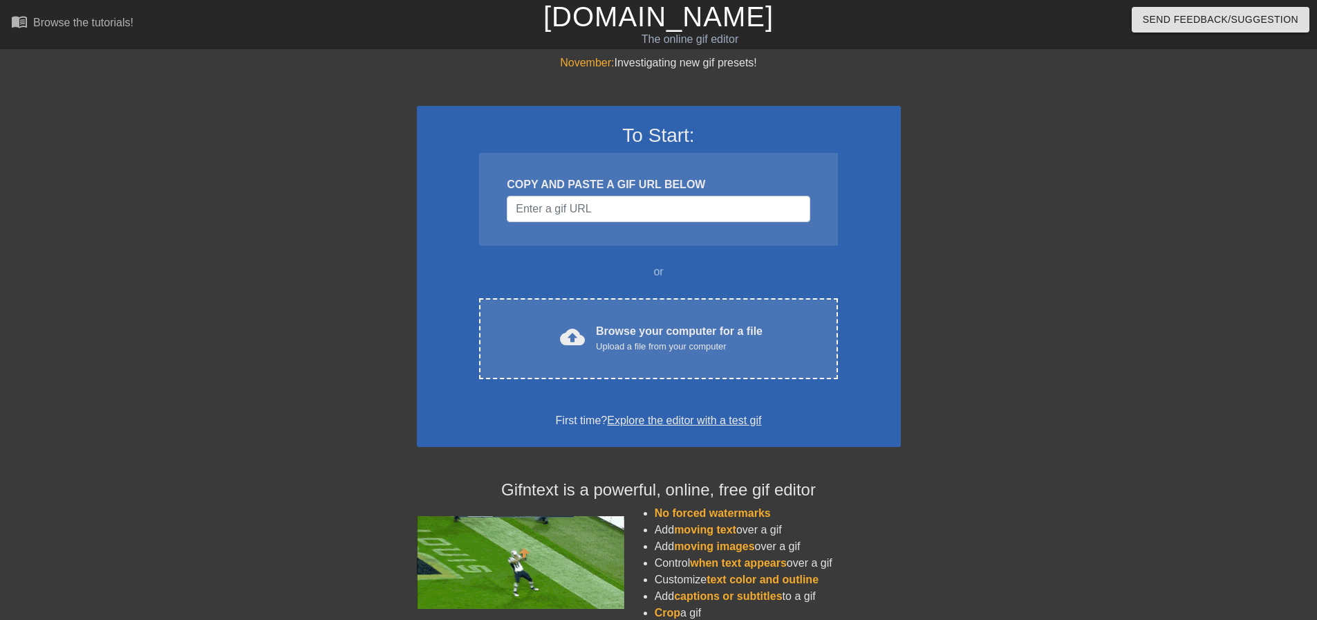 Image resolution: width=1317 pixels, height=620 pixels. I want to click on img: football_small.gif, so click(521, 562).